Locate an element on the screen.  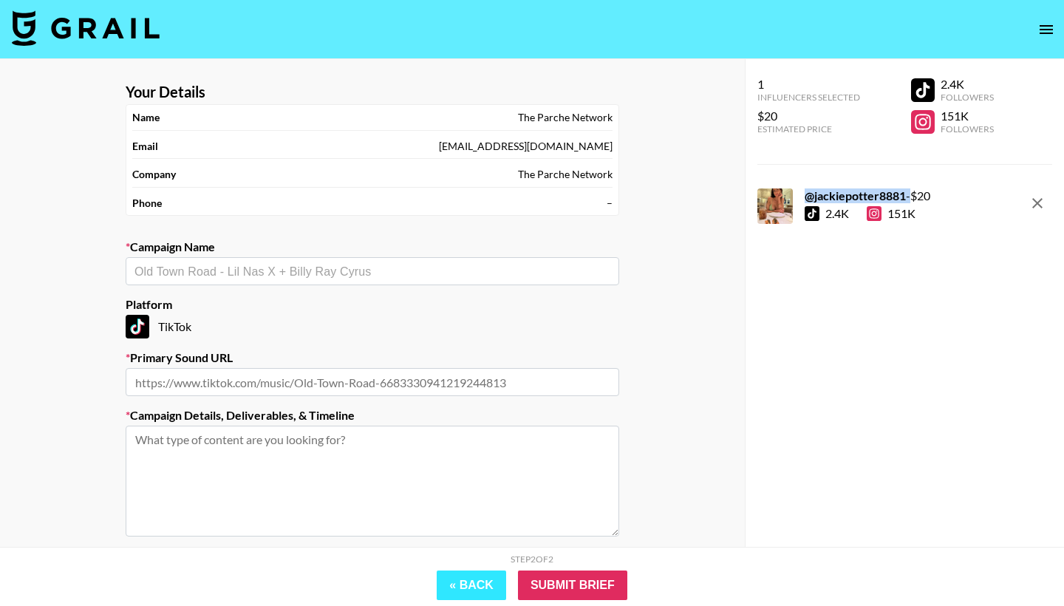
label: Platform is located at coordinates (372, 304).